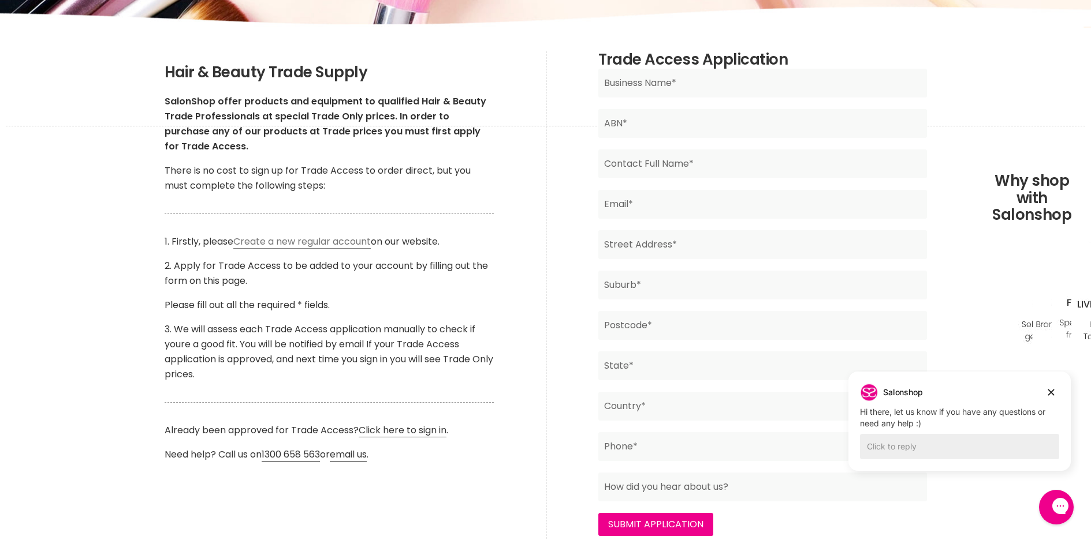 This screenshot has width=1091, height=540. What do you see at coordinates (211, 23) in the screenshot?
I see `button: Dismiss campaign` at bounding box center [211, 23].